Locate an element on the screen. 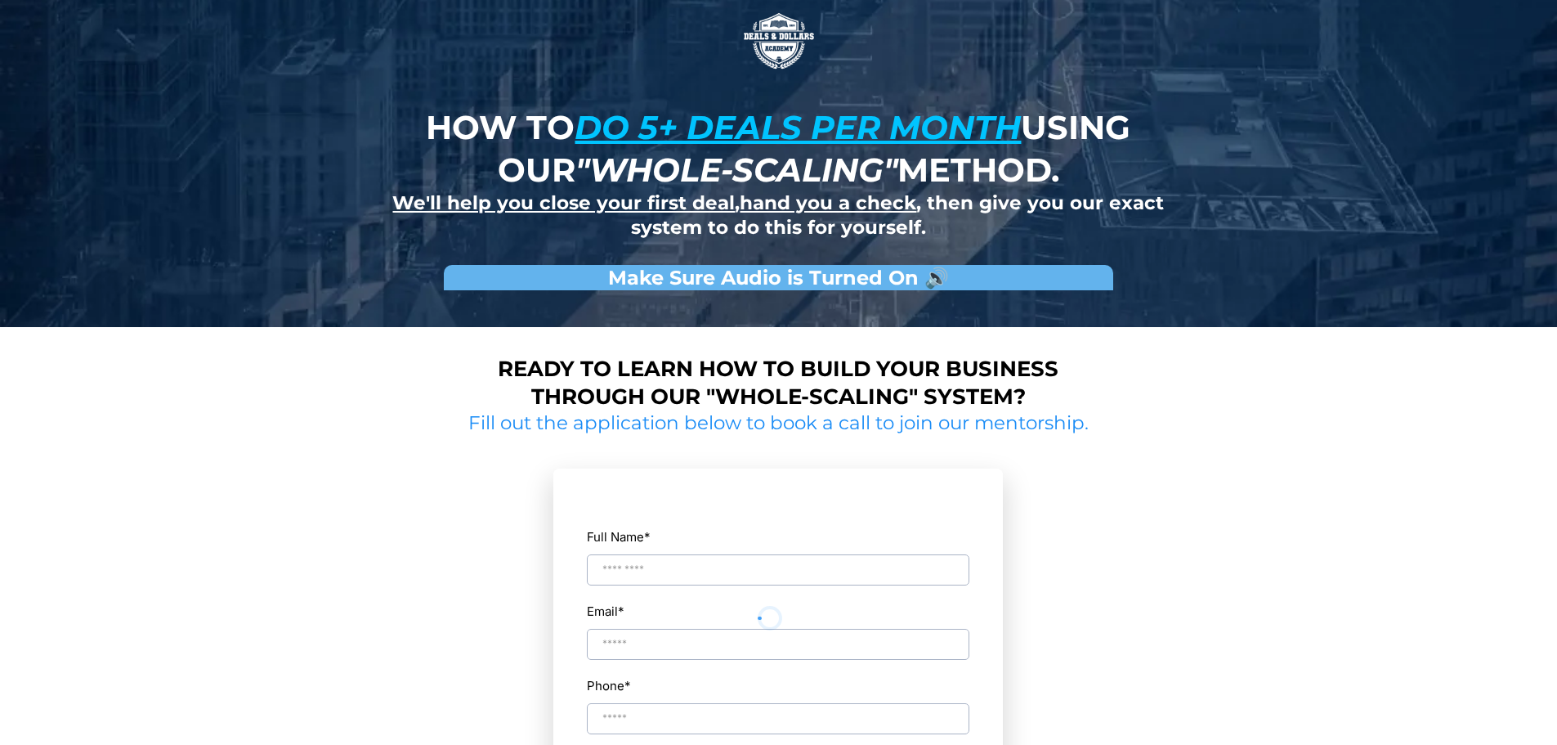 This screenshot has height=745, width=1557. u: We'll help you close your first deal is located at coordinates (563, 203).